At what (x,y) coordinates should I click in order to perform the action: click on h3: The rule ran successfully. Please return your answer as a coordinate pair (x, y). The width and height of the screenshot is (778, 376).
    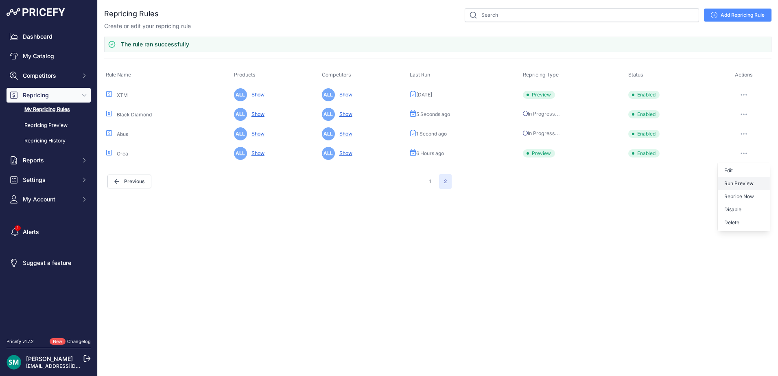
    Looking at the image, I should click on (155, 44).